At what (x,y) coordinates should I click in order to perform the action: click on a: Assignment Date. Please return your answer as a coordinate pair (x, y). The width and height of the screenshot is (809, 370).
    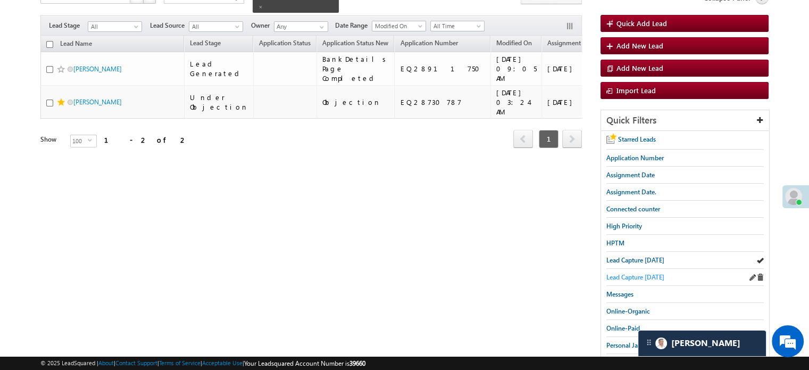
    Looking at the image, I should click on (571, 44).